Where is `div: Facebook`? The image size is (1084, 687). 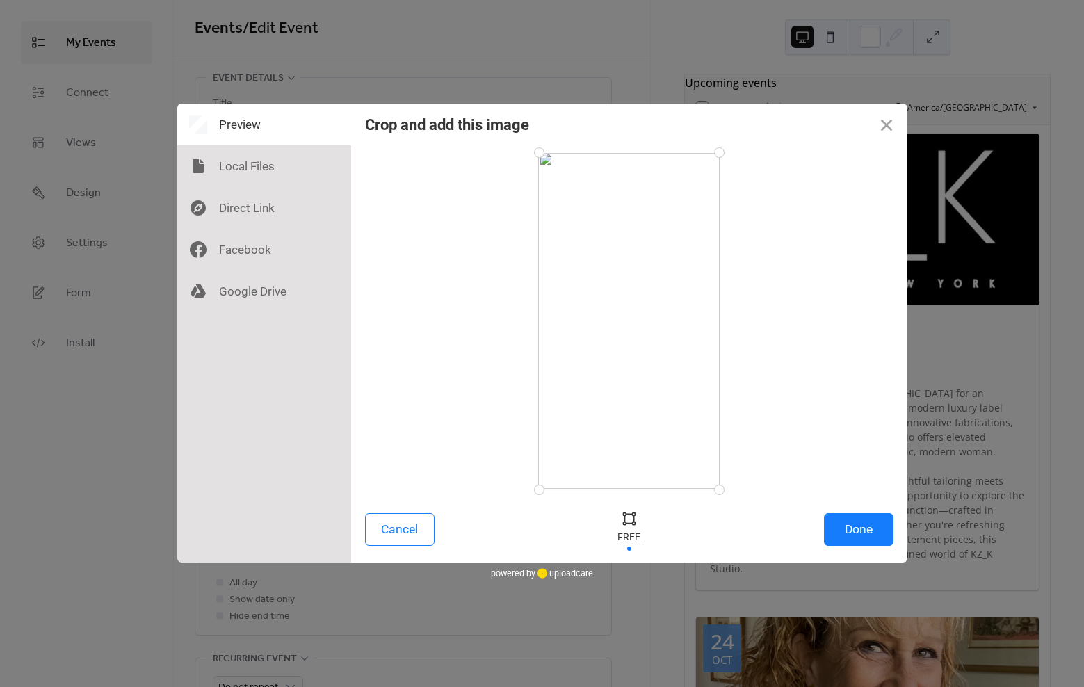 div: Facebook is located at coordinates (264, 250).